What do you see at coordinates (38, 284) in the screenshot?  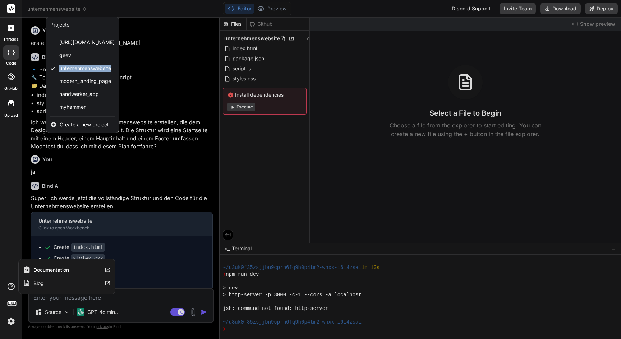 I see `label: Blog` at bounding box center [38, 284].